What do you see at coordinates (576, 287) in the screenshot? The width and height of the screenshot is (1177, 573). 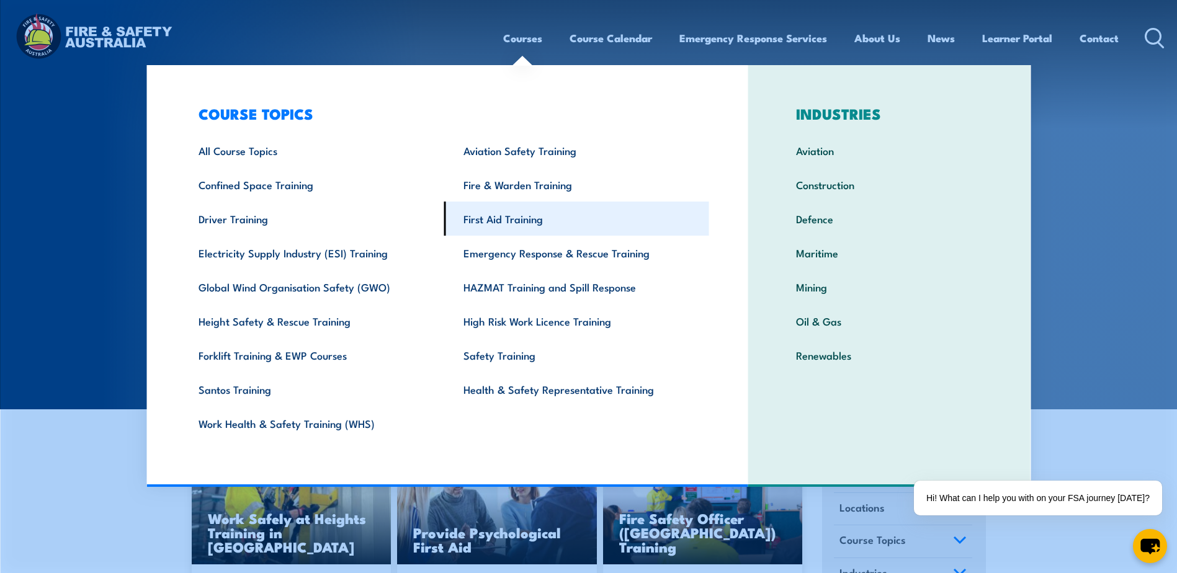 I see `a: HAZMAT Training and Spill Response` at bounding box center [576, 287].